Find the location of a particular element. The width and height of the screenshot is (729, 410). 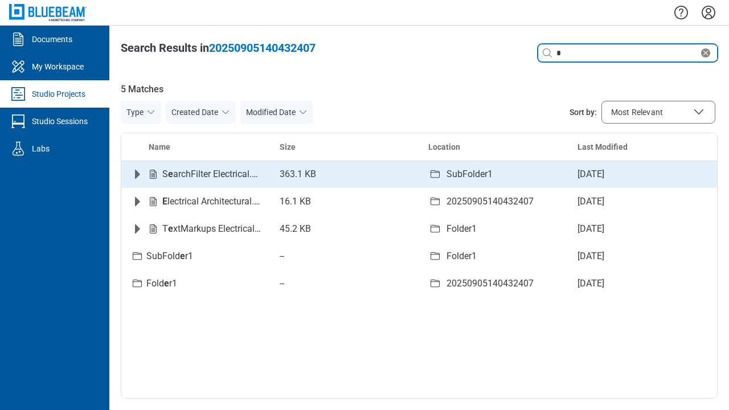

button: Modified Date is located at coordinates (277, 112).